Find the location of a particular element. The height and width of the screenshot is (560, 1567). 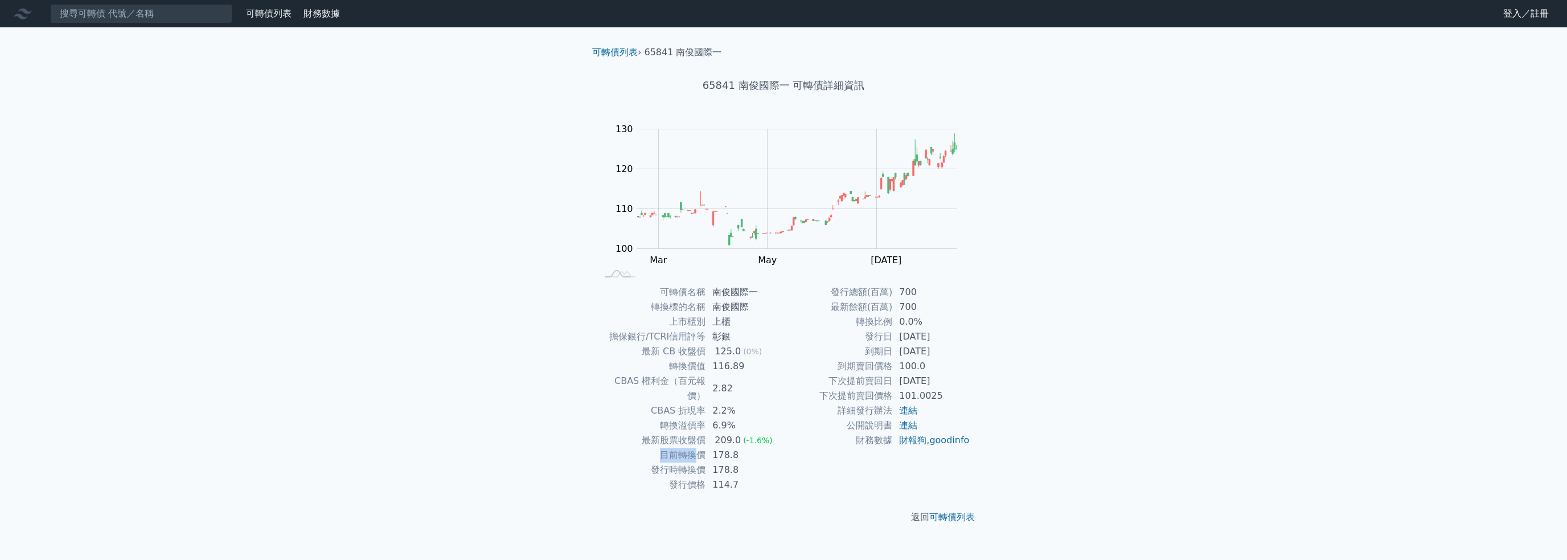

td: 101.0025 is located at coordinates (931, 396).